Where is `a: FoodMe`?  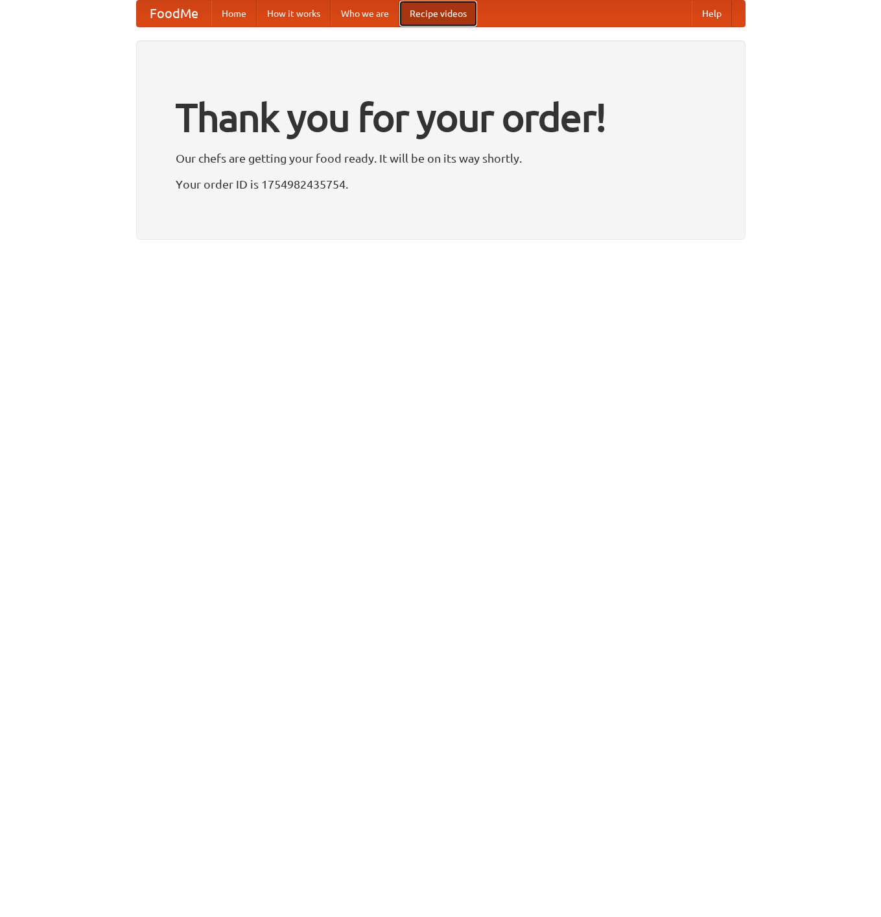
a: FoodMe is located at coordinates (174, 14).